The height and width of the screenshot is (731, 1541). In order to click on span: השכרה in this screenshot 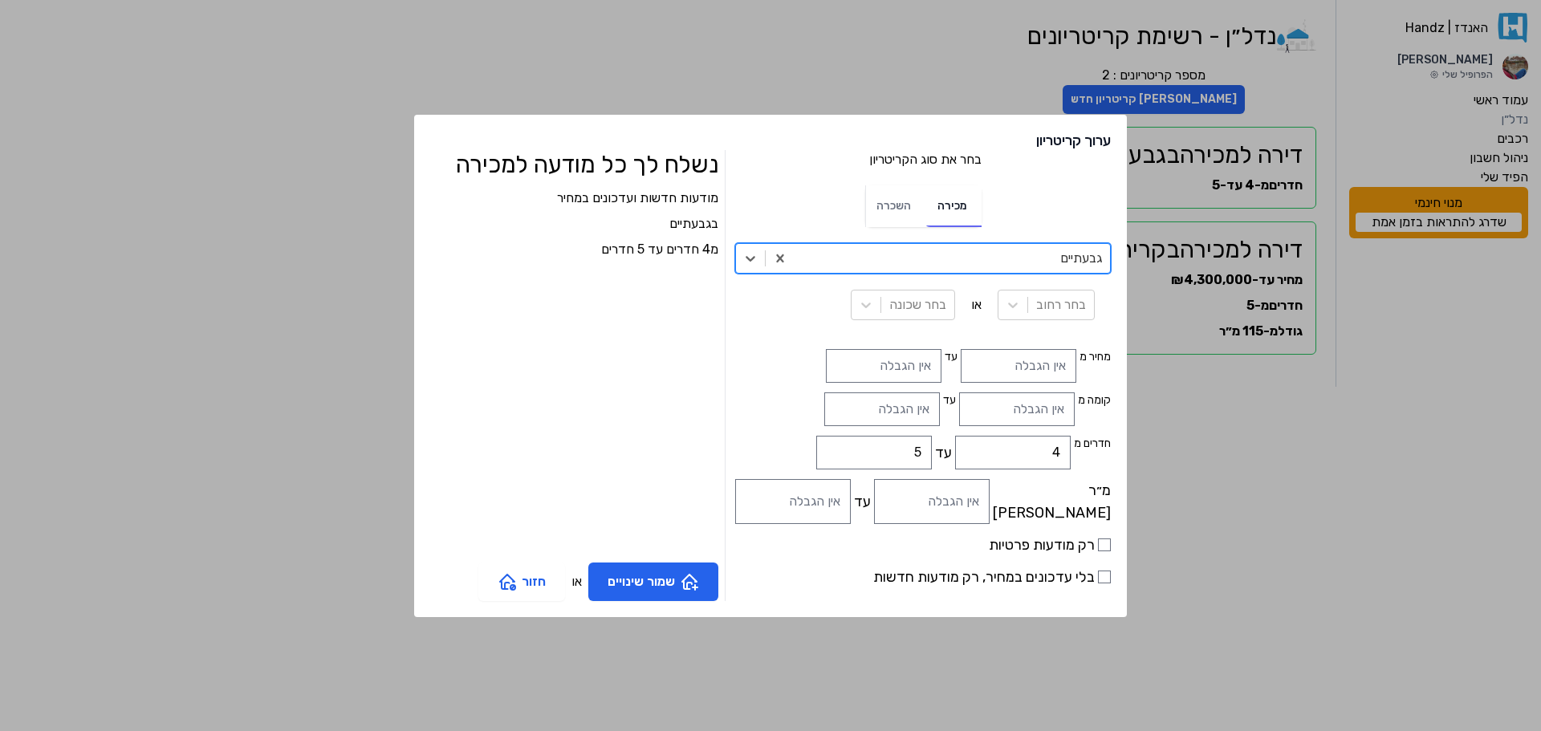, I will do `click(893, 205)`.